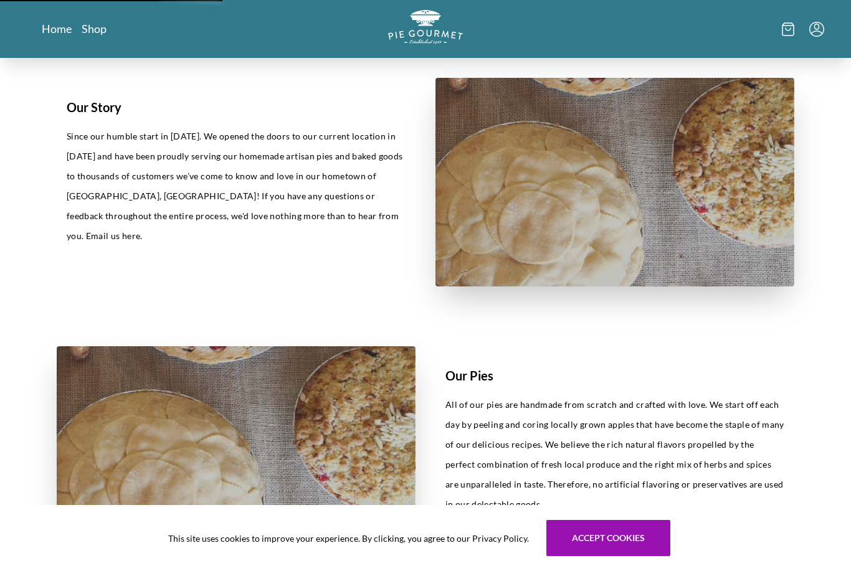 This screenshot has width=851, height=571. What do you see at coordinates (236, 450) in the screenshot?
I see `img: pies` at bounding box center [236, 450].